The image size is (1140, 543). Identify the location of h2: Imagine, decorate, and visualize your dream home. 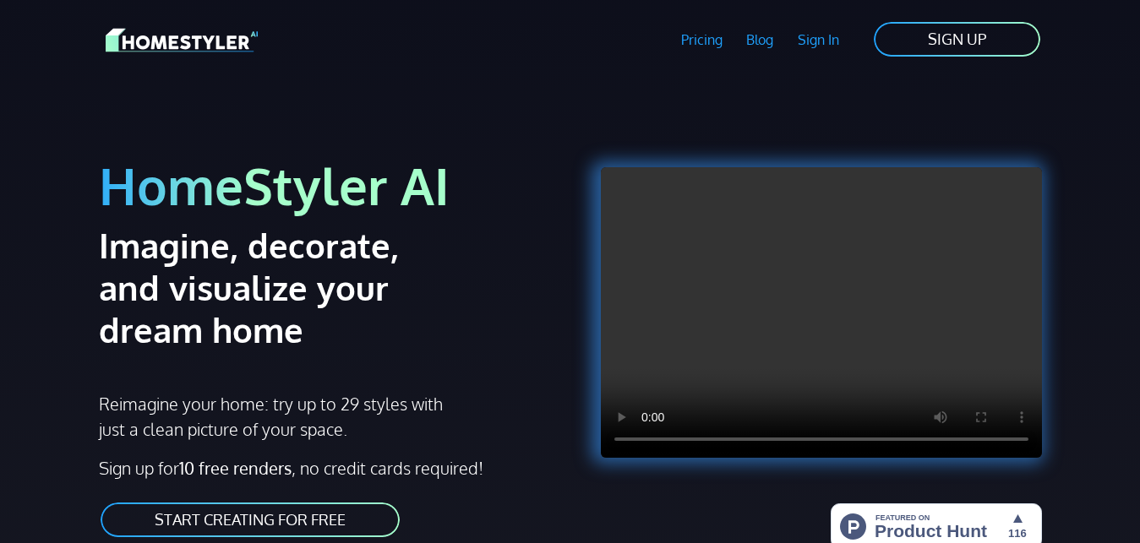
(283, 287).